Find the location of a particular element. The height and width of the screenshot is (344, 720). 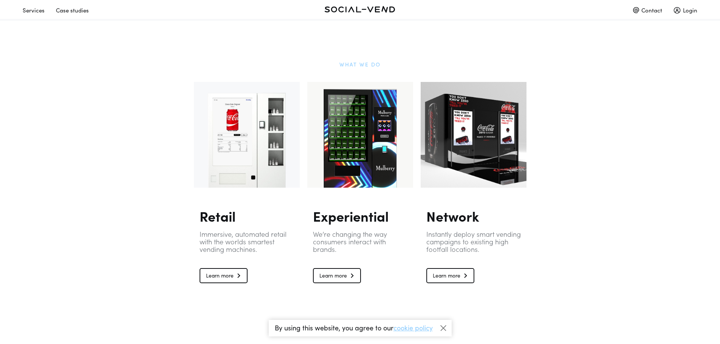

div: Services is located at coordinates (34, 10).